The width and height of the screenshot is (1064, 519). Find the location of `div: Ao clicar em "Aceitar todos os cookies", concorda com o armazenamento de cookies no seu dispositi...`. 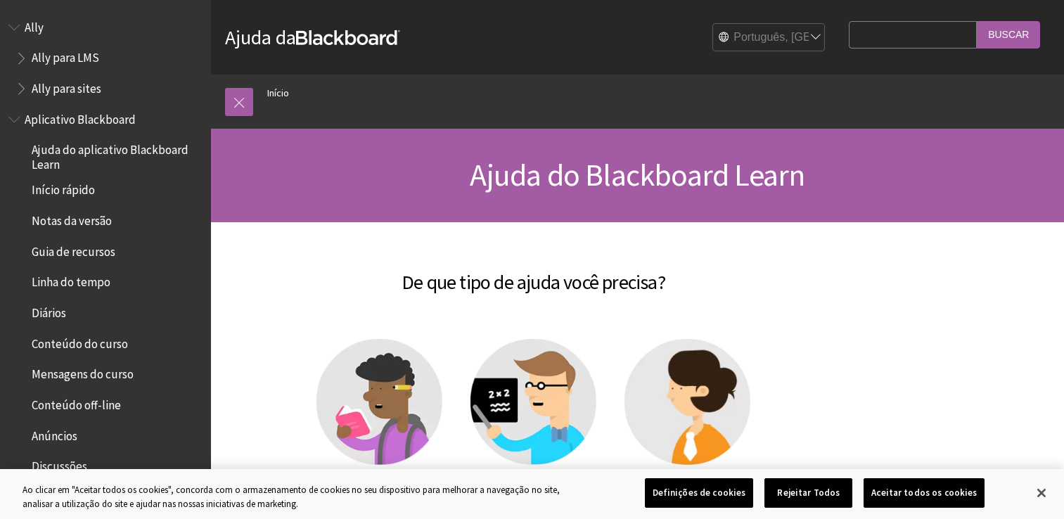

div: Ao clicar em "Aceitar todos os cookies", concorda com o armazenamento de cookies no seu dispositi... is located at coordinates (304, 497).